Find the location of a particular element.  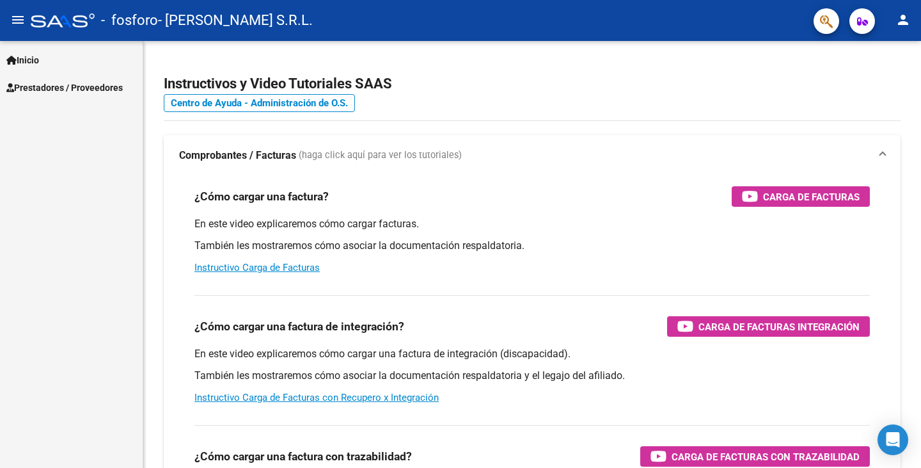

span: Carga de Facturas Integración is located at coordinates (779, 326).